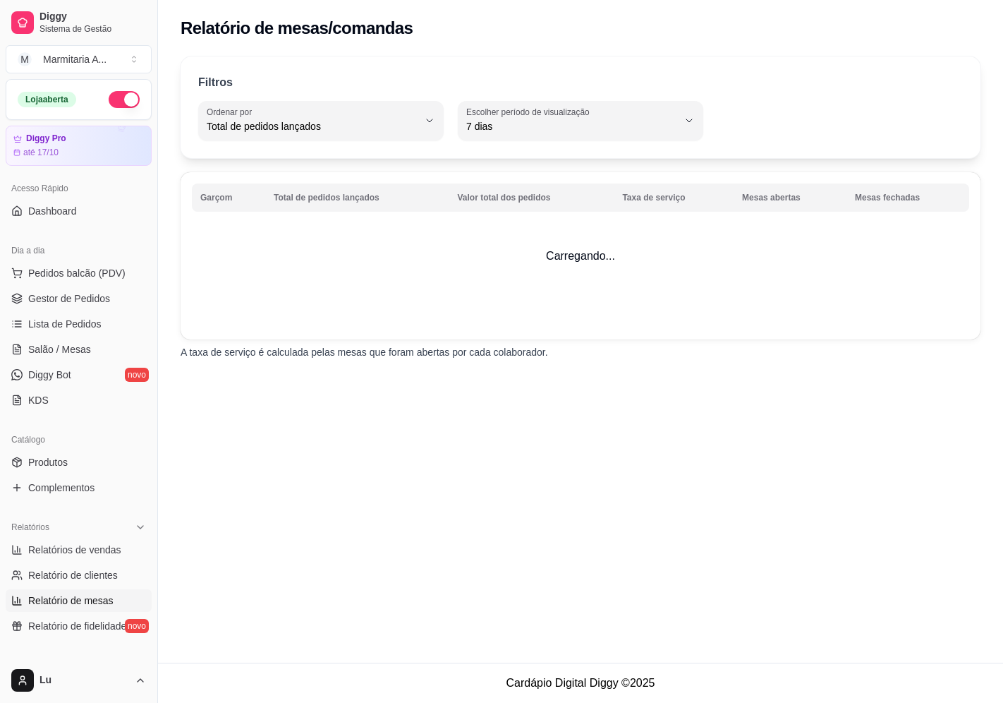  I want to click on a: Produtos, so click(78, 462).